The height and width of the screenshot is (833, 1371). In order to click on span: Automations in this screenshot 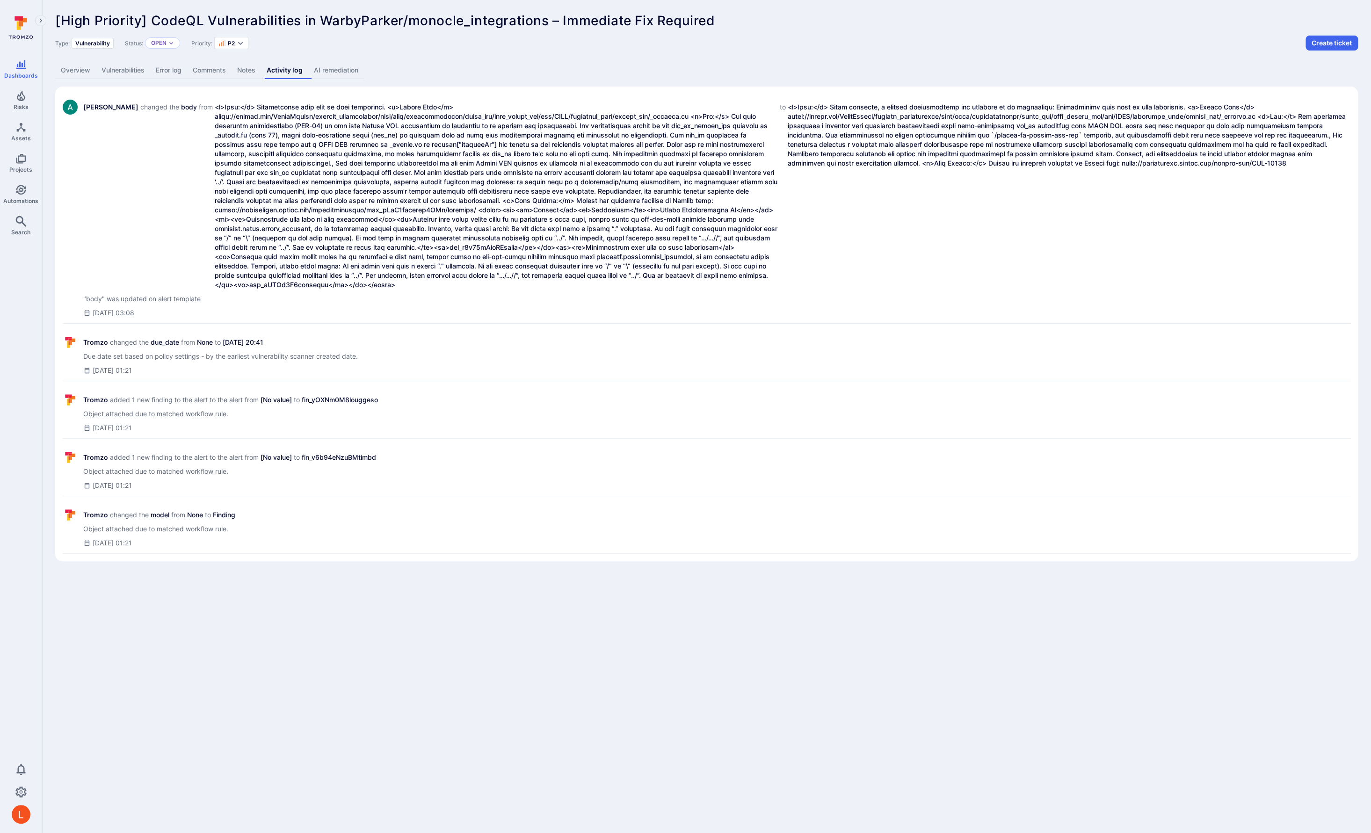, I will do `click(21, 201)`.